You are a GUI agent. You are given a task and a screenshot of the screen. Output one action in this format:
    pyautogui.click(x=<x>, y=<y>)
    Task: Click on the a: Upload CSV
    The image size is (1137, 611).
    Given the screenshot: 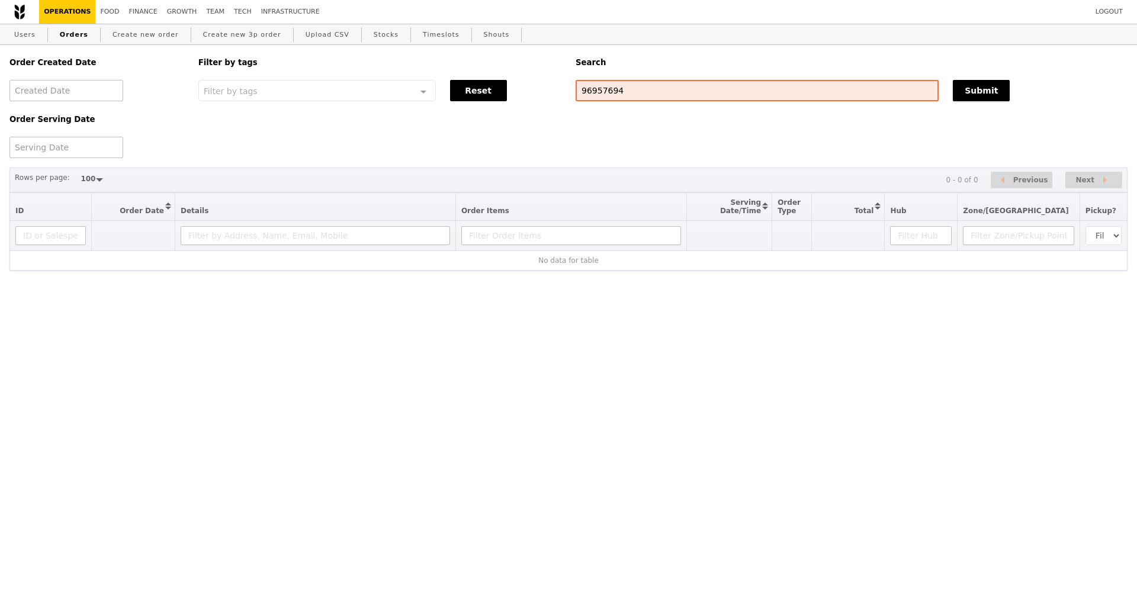 What is the action you would take?
    pyautogui.click(x=327, y=35)
    